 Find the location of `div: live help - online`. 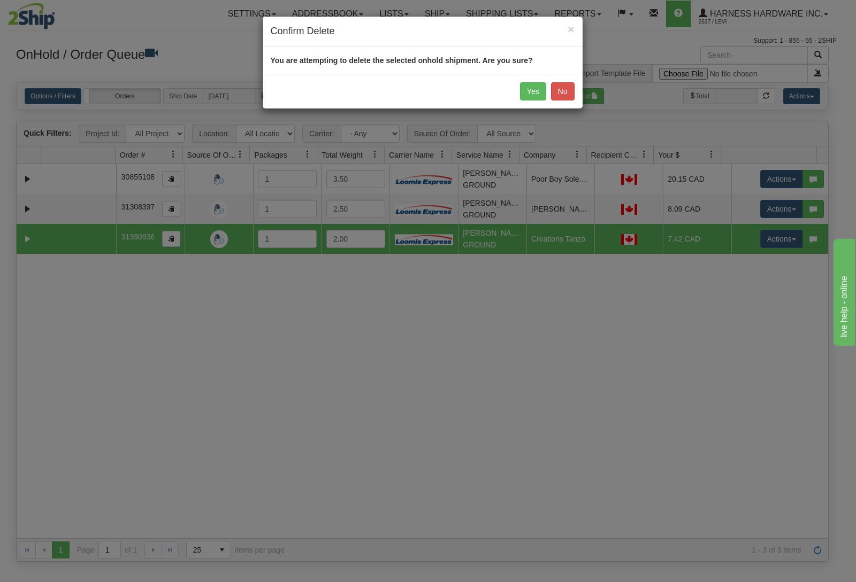

div: live help - online is located at coordinates (53, 13).